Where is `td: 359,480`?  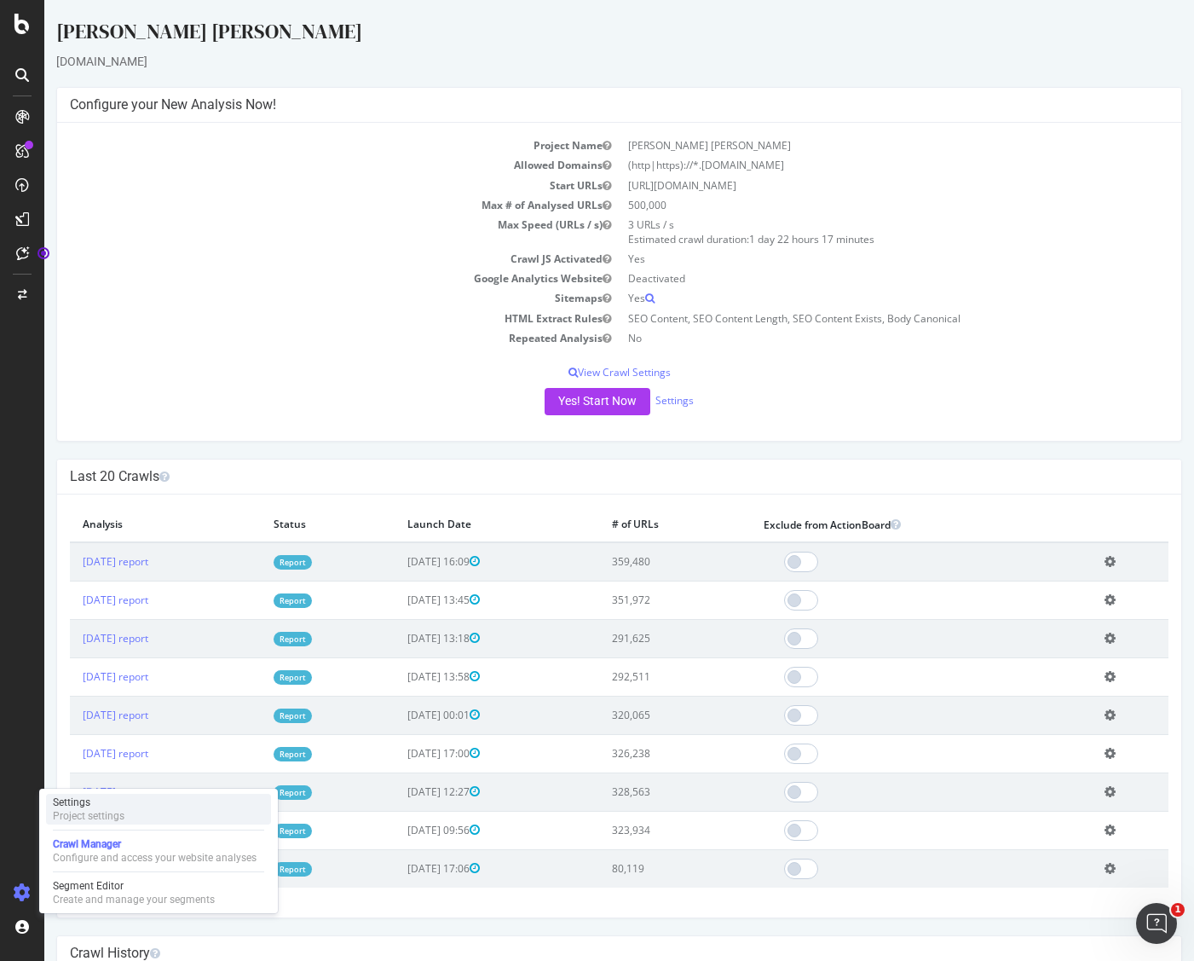 td: 359,480 is located at coordinates (631, 562).